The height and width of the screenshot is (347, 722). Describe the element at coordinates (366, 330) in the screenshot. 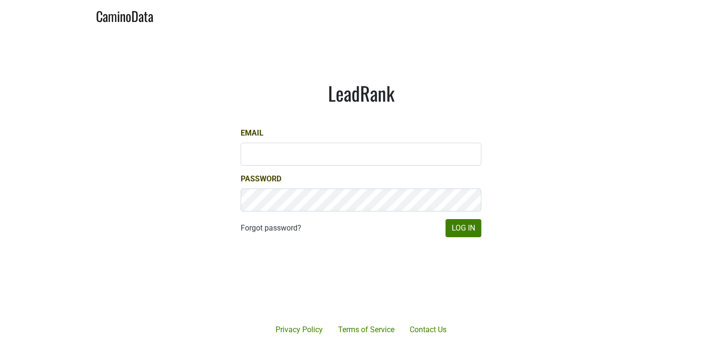

I see `a: Terms of Service` at that location.